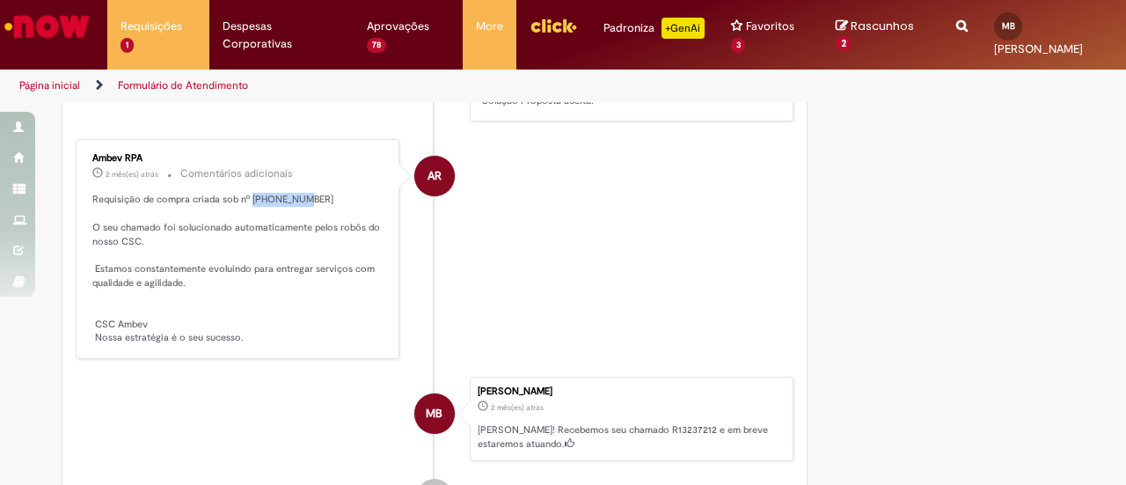 The image size is (1126, 485). What do you see at coordinates (882, 34) in the screenshot?
I see `a: Rascunhos` at bounding box center [882, 34].